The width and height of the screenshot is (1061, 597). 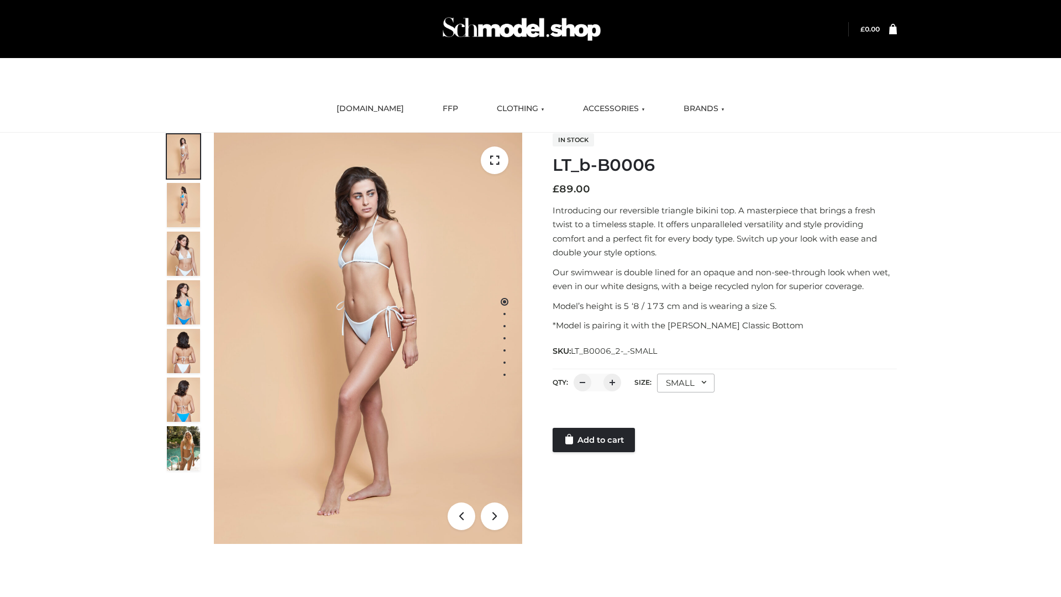 I want to click on img: ArielClassicBikiniTop_CloudNine_AzureSky_OW114ECO_1, so click(x=368, y=338).